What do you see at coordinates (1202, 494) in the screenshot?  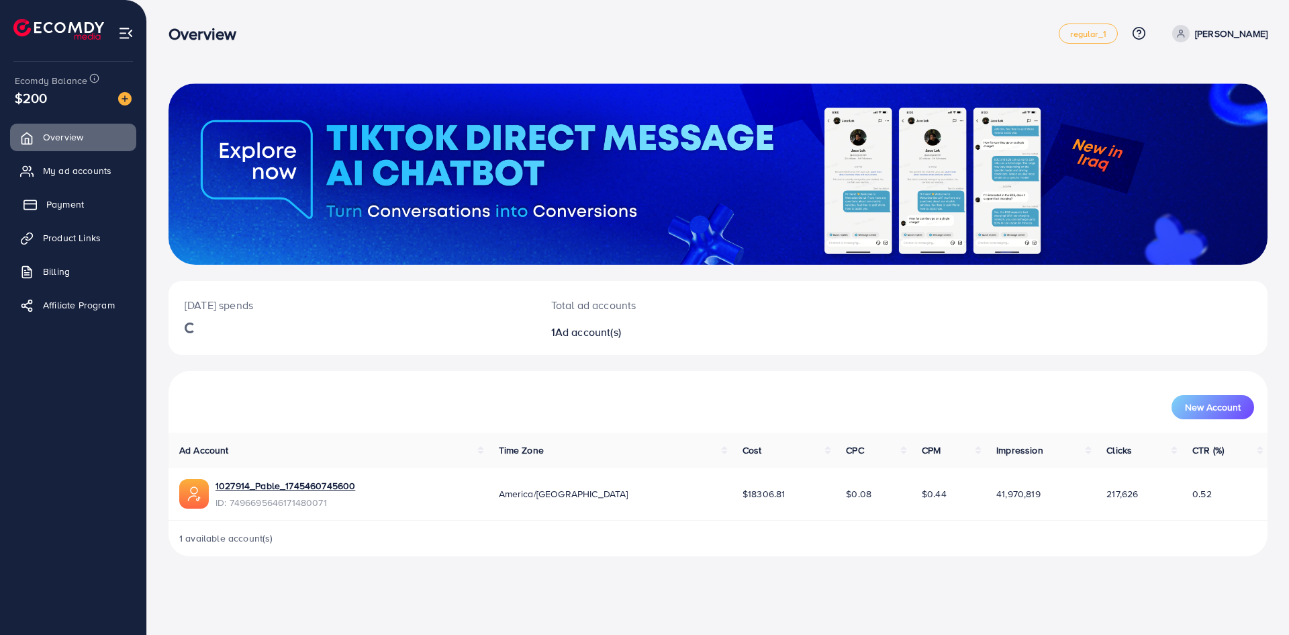 I see `span: 0.52` at bounding box center [1202, 494].